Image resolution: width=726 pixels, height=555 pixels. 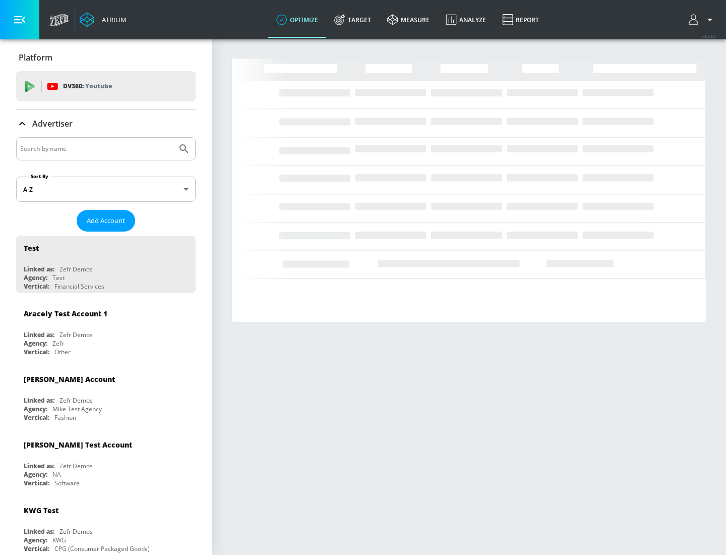 What do you see at coordinates (79, 286) in the screenshot?
I see `div: Financial Services` at bounding box center [79, 286].